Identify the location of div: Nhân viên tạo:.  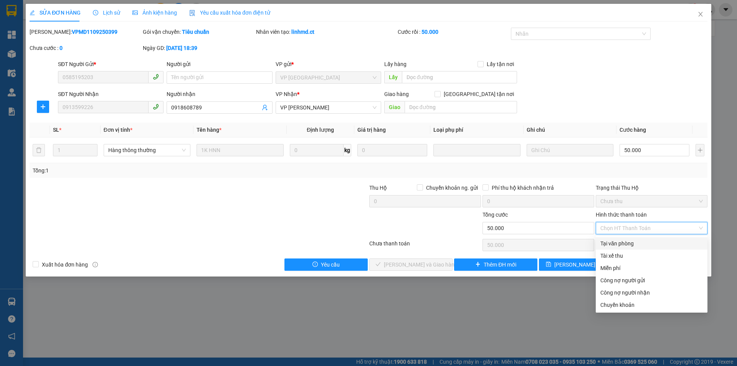
(326, 32).